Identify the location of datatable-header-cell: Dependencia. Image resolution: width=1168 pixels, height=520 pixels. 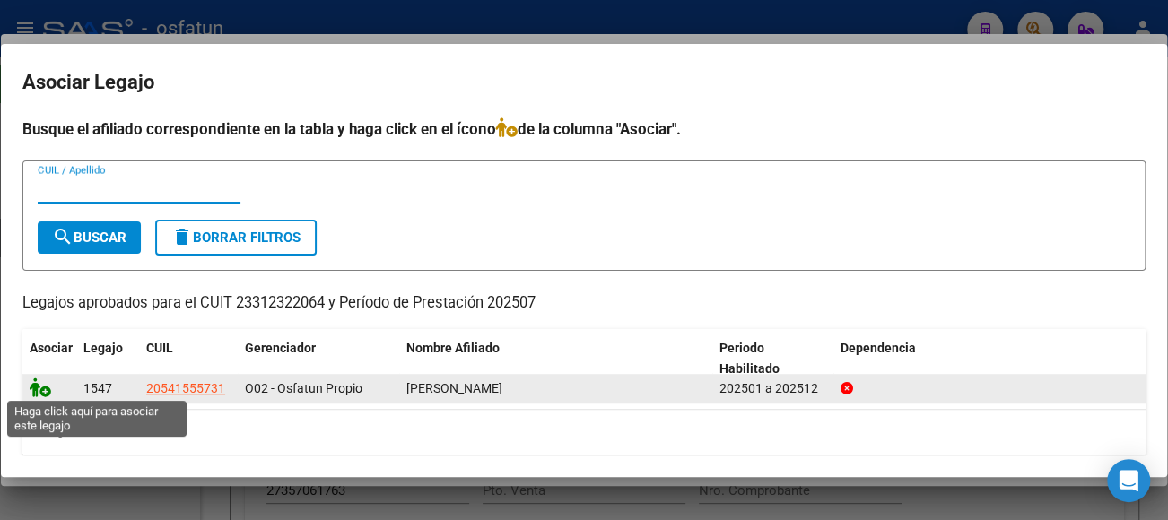
(989, 359).